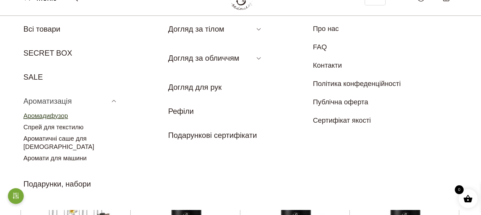 The image size is (481, 215). Describe the element at coordinates (47, 101) in the screenshot. I see `a: Ароматизація` at that location.